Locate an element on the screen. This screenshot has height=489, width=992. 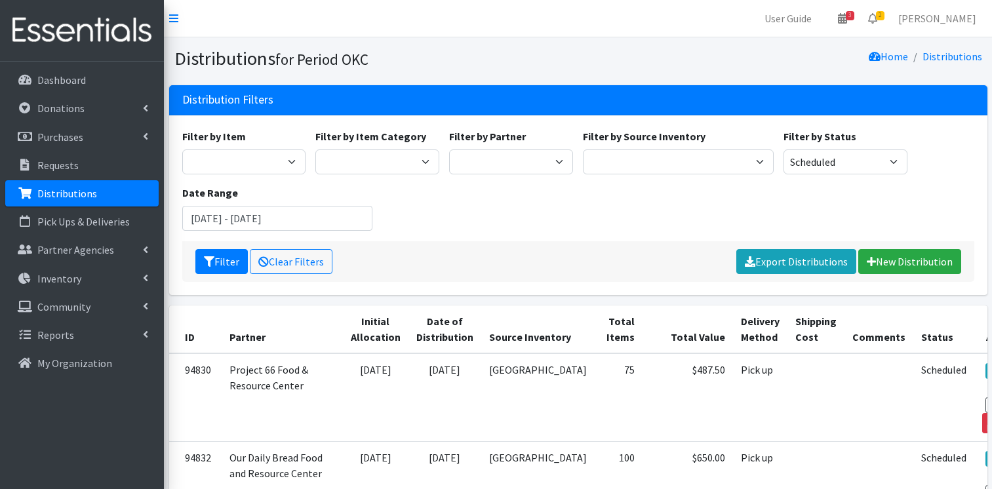
a: Pick Ups & Deliveries is located at coordinates (82, 222).